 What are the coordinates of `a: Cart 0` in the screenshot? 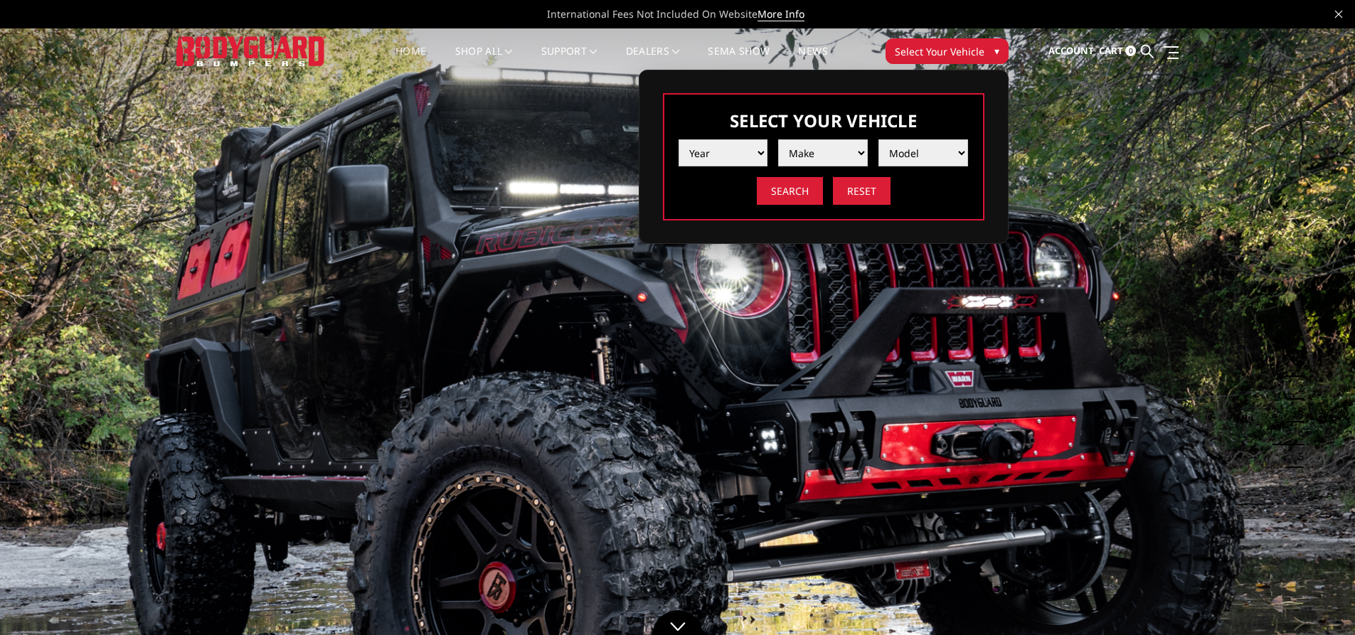 It's located at (1117, 51).